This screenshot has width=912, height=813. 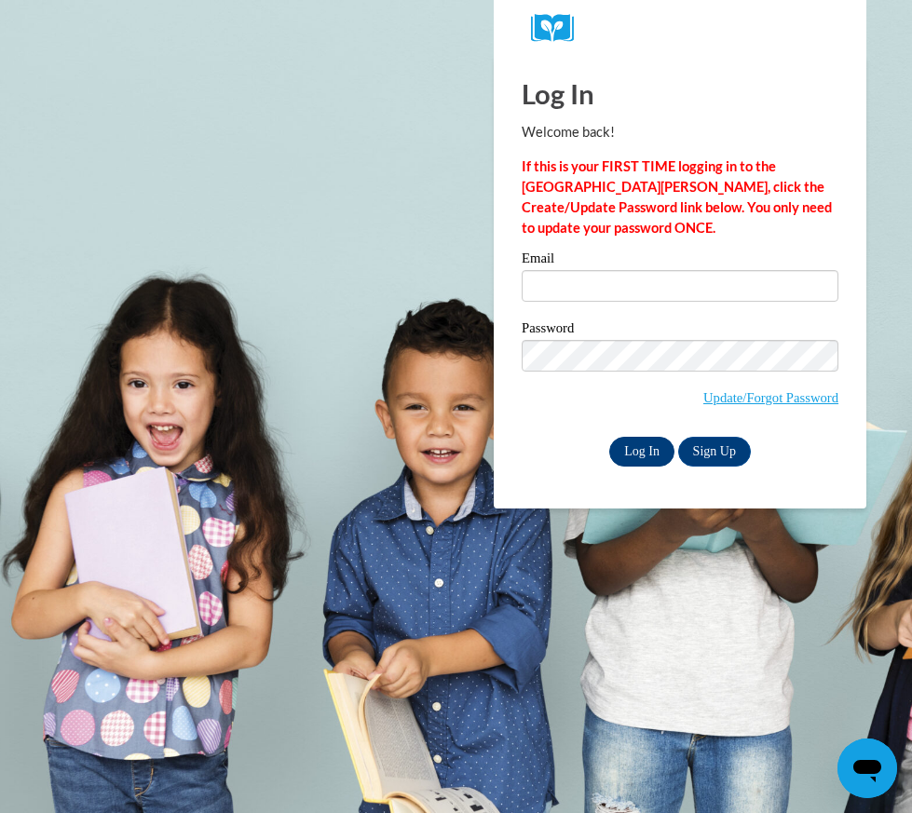 What do you see at coordinates (680, 261) in the screenshot?
I see `label: Email` at bounding box center [680, 261].